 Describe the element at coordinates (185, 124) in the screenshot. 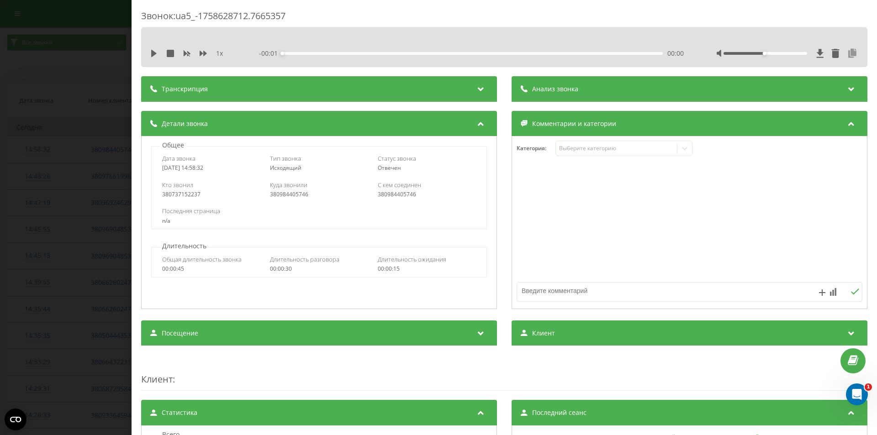

I see `span: Детали звонка` at that location.